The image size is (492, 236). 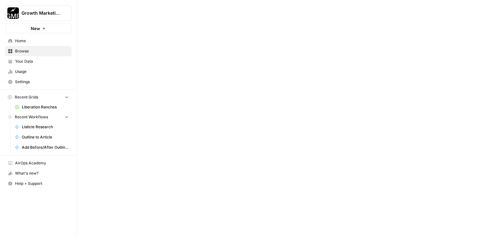 I want to click on div: What's new?, so click(x=38, y=174).